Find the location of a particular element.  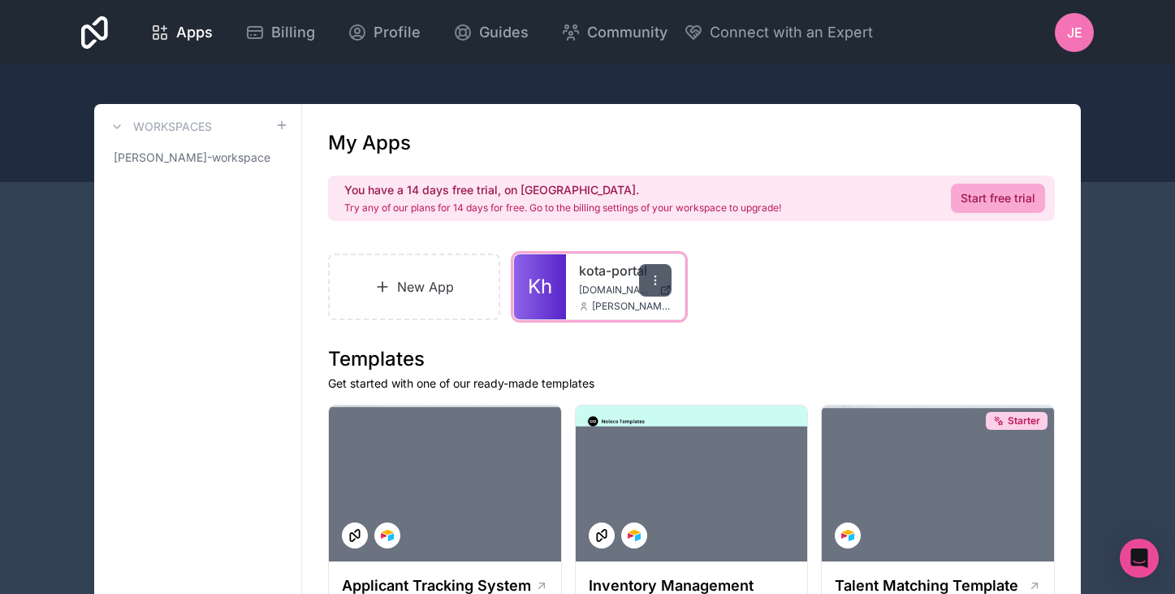

a: kota-portal is located at coordinates (625, 270).